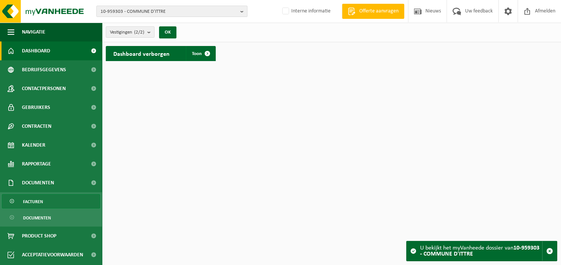 Image resolution: width=561 pixels, height=265 pixels. I want to click on span: Acceptatievoorwaarden, so click(52, 255).